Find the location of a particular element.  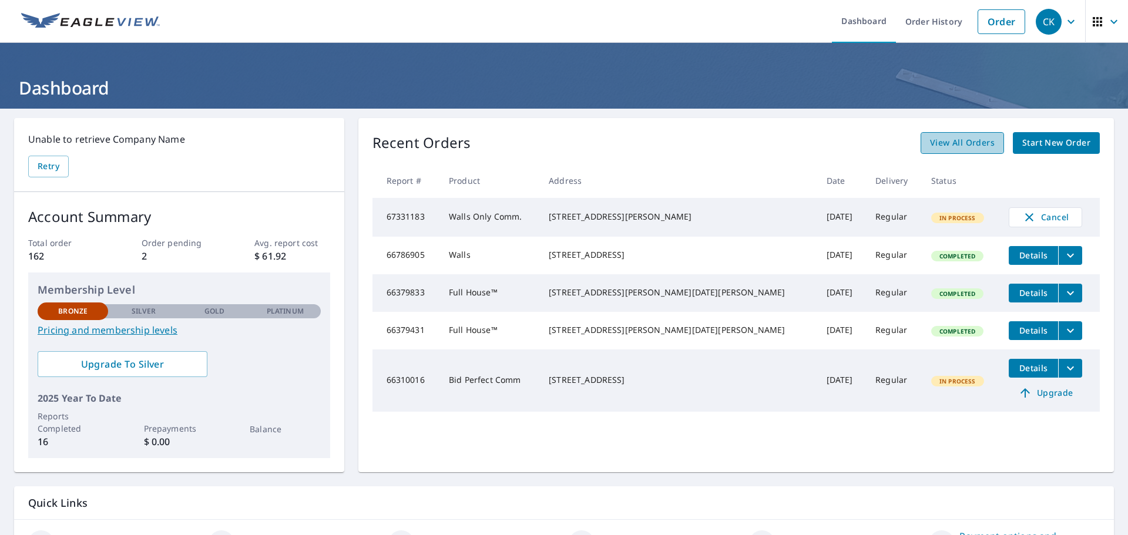

p: 2 is located at coordinates (179, 256).